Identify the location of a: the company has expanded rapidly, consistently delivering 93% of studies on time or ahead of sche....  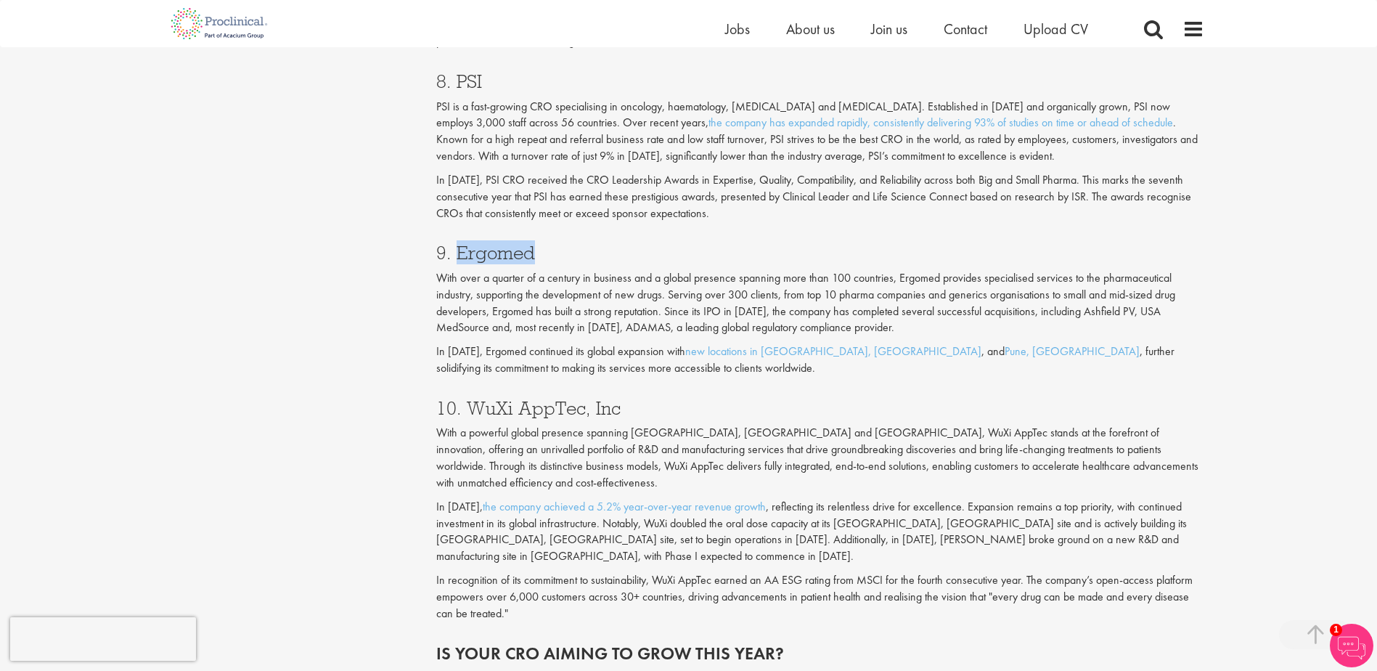
(941, 122).